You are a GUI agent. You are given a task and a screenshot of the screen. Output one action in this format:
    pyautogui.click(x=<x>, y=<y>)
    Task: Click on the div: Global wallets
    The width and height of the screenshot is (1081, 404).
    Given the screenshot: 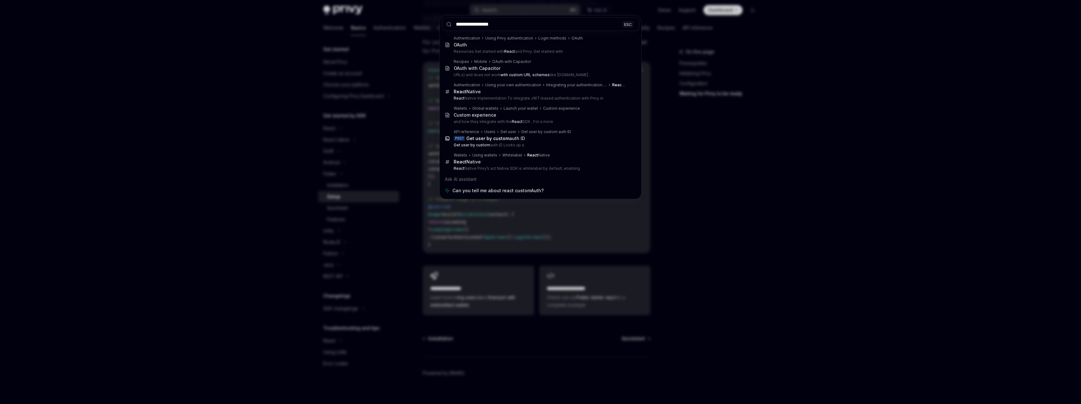 What is the action you would take?
    pyautogui.click(x=485, y=108)
    